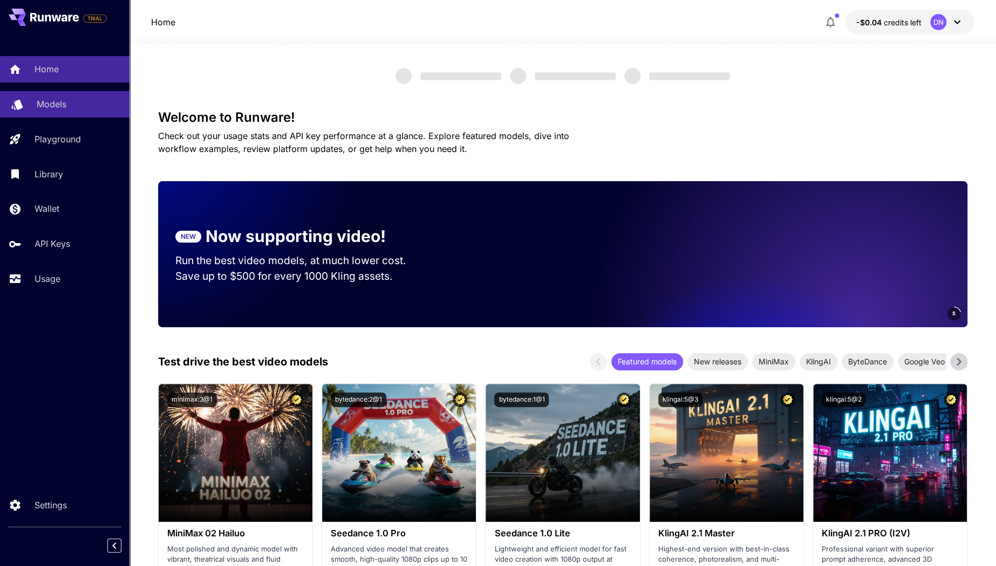  I want to click on span: Add your payment card to enable full platform functionality., so click(95, 18).